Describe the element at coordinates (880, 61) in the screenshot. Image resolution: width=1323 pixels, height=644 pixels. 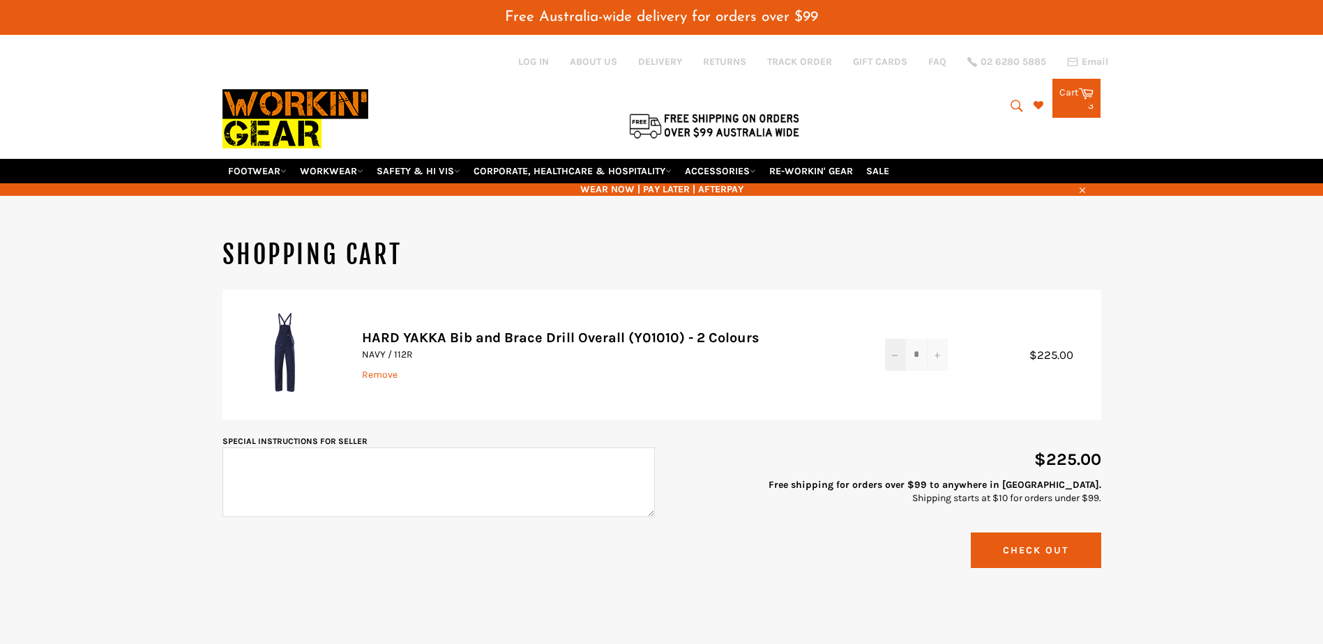
I see `a: GIFT CARDS` at that location.